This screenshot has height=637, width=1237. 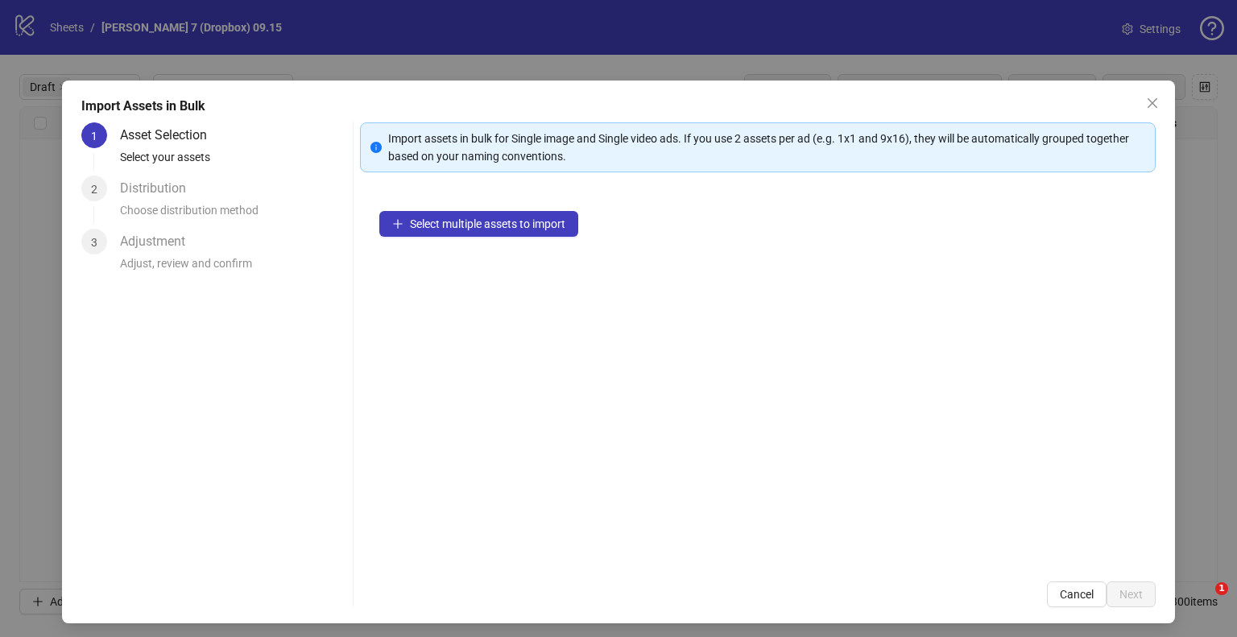 What do you see at coordinates (1077, 594) in the screenshot?
I see `button: Cancel` at bounding box center [1077, 594].